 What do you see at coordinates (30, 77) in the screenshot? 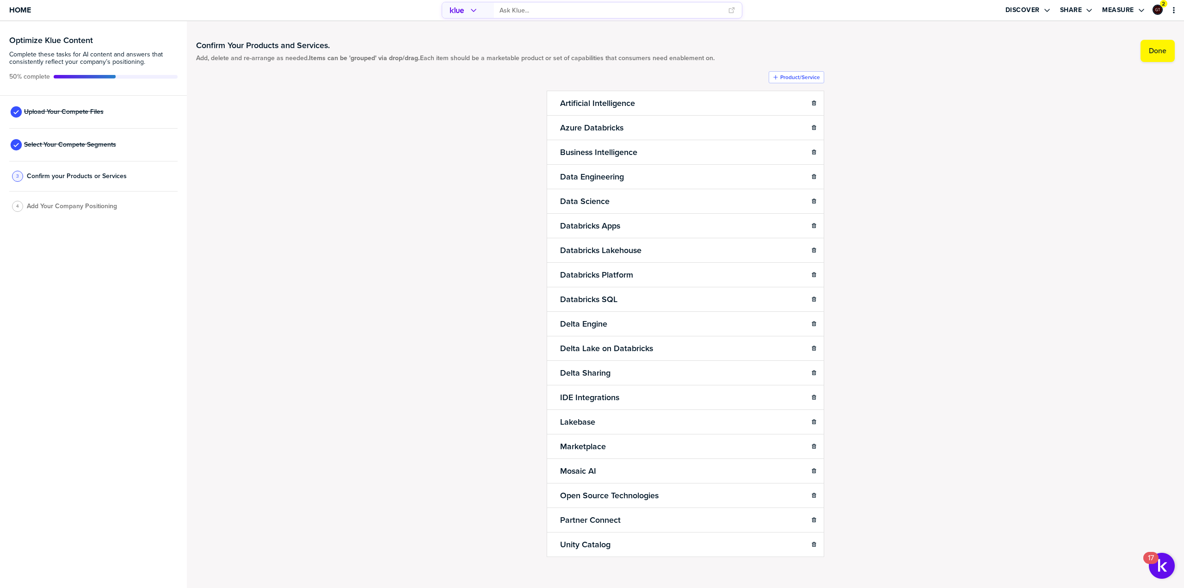
I see `span: Active` at bounding box center [30, 77].